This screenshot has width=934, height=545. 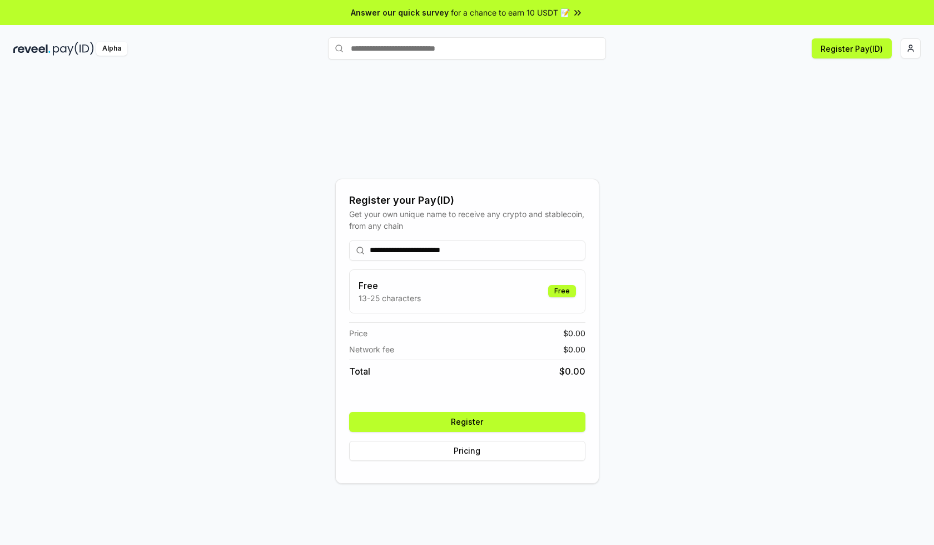 What do you see at coordinates (112, 48) in the screenshot?
I see `div: Alpha` at bounding box center [112, 48].